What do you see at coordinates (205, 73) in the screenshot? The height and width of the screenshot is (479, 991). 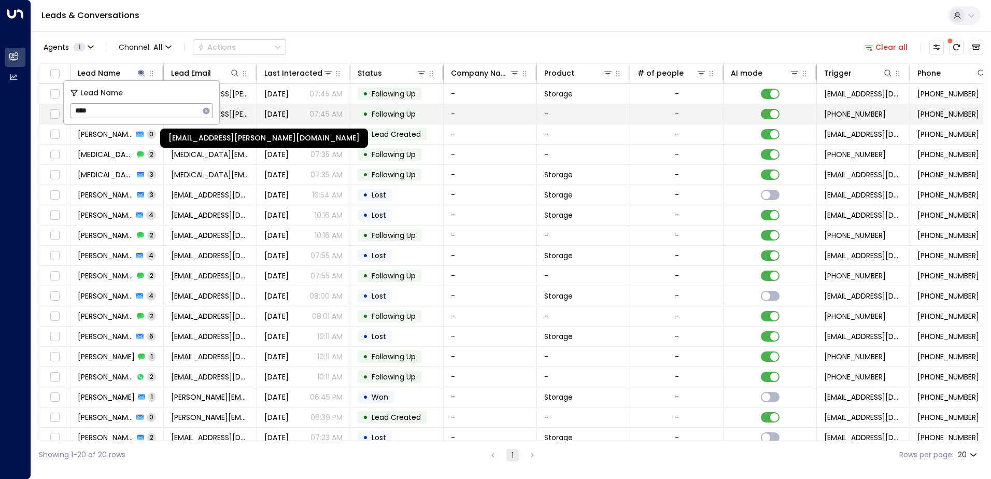 I see `div: Lead Email` at bounding box center [205, 73].